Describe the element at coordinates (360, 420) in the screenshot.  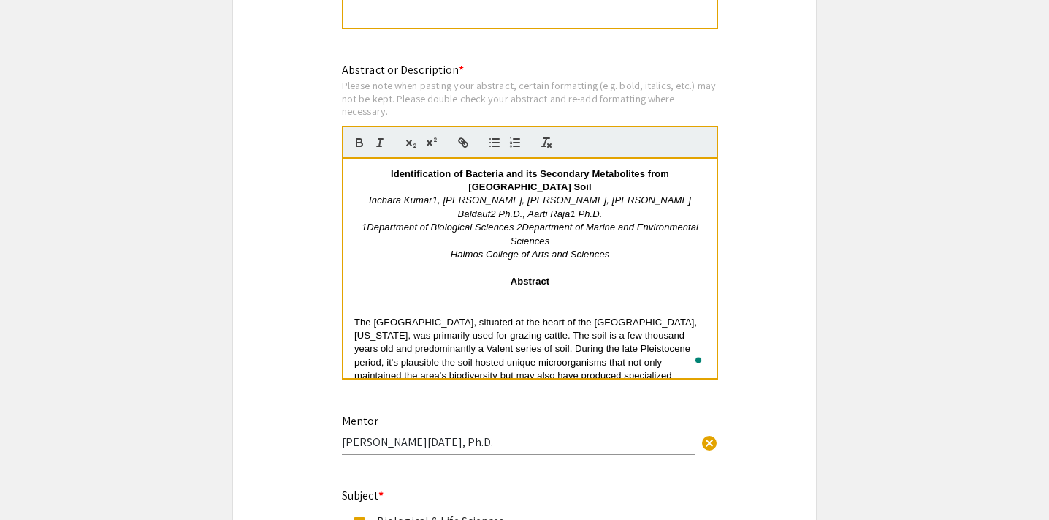
I see `mat-label: Mentor` at that location.